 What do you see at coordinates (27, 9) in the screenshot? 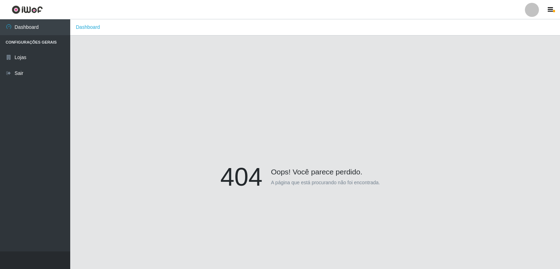
I see `img: CoreUI Logo` at bounding box center [27, 9].